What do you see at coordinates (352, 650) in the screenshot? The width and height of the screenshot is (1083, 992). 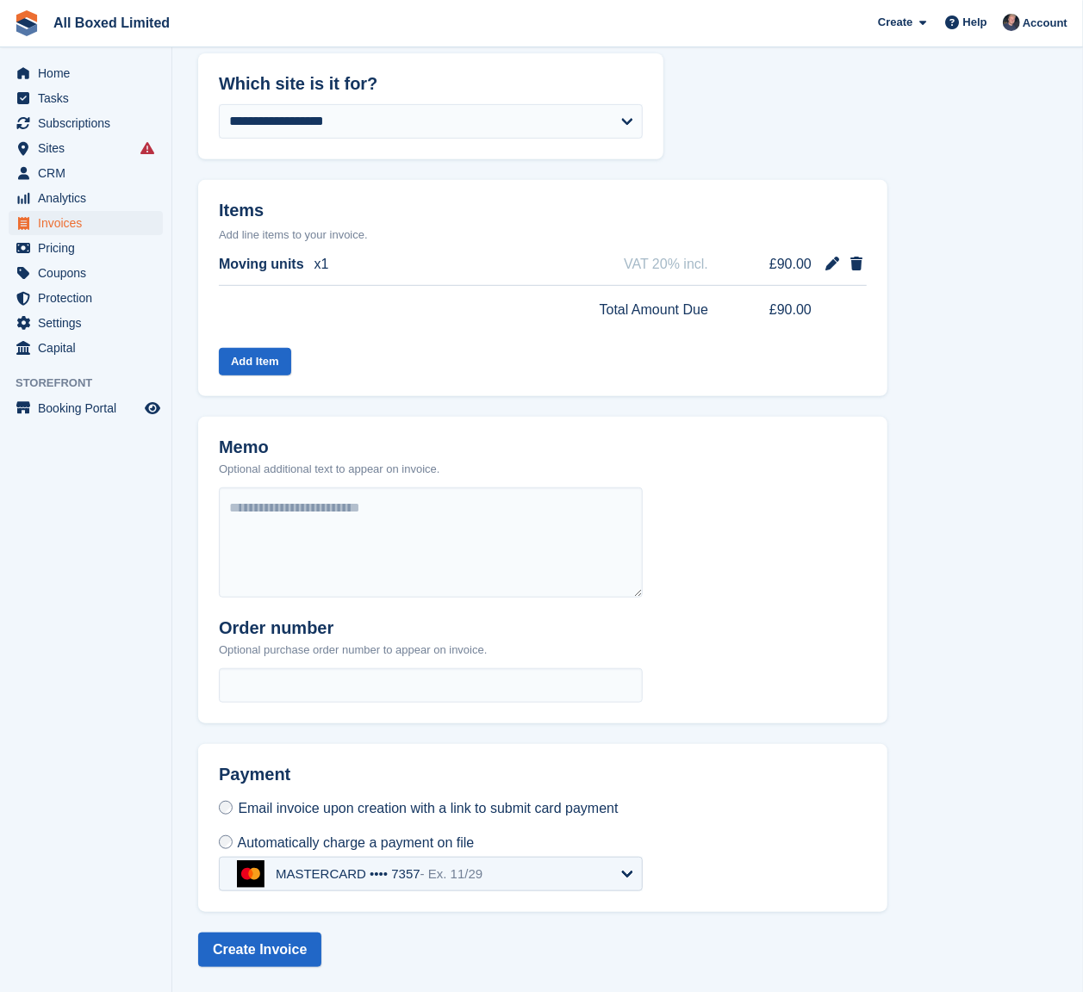 I see `p: Optional purchase order number to appear on invoice.` at bounding box center [352, 650].